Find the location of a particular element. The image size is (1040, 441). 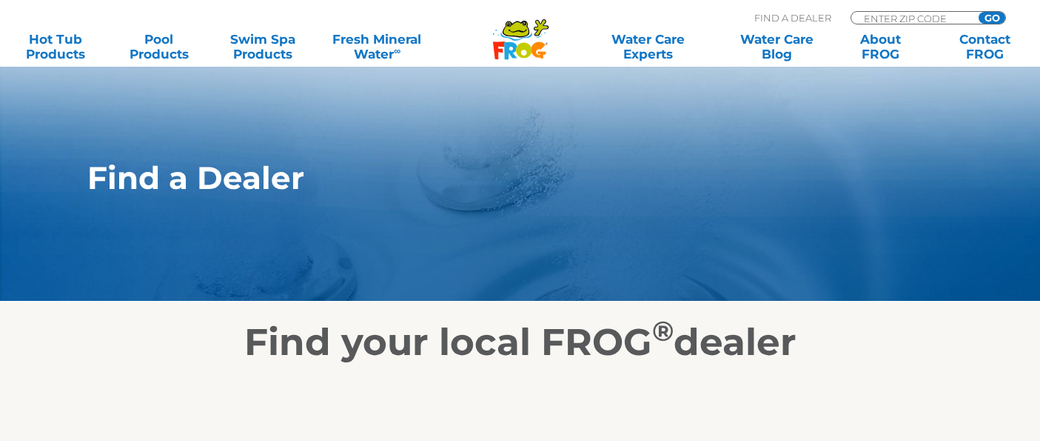

a: Water CareExperts is located at coordinates (647, 47).